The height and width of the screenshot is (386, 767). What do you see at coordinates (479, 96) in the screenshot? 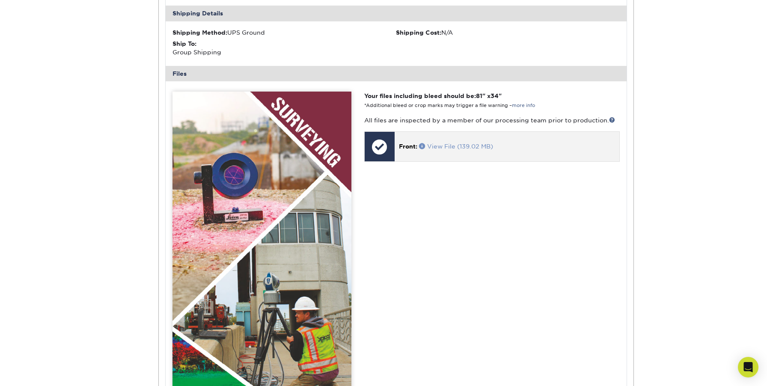
I see `span: 81` at bounding box center [479, 96].